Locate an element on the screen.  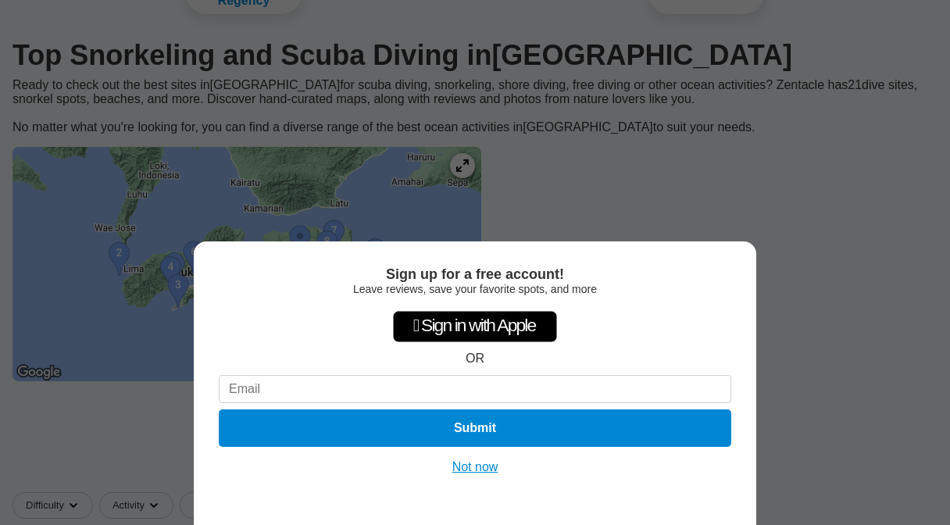
div: Sign in with Apple is located at coordinates (475, 327).